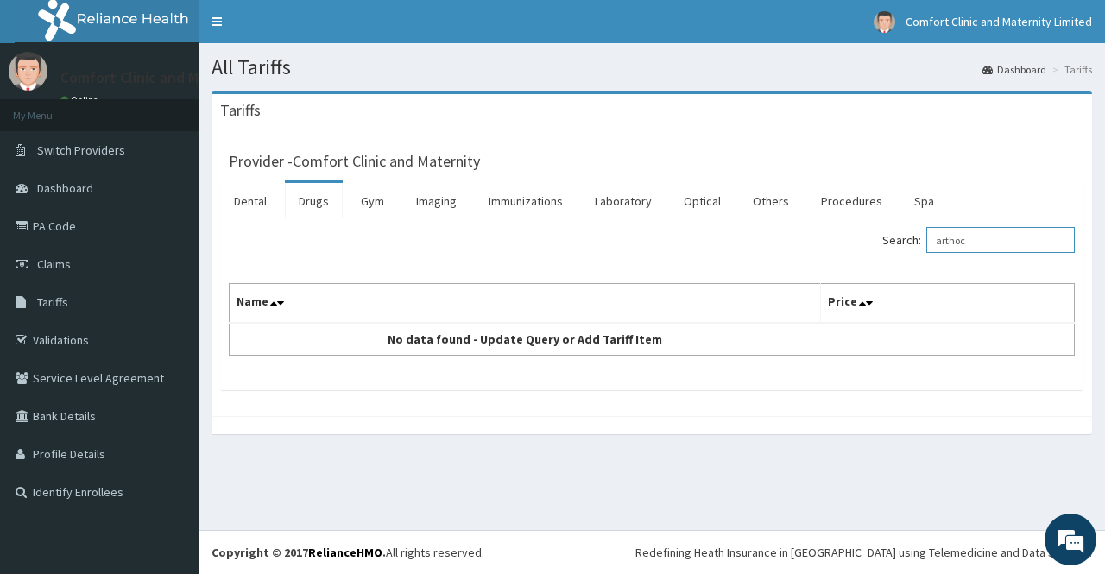 Image resolution: width=1105 pixels, height=574 pixels. What do you see at coordinates (299, 553) in the screenshot?
I see `strong: Copyright © 2017 .` at bounding box center [299, 553].